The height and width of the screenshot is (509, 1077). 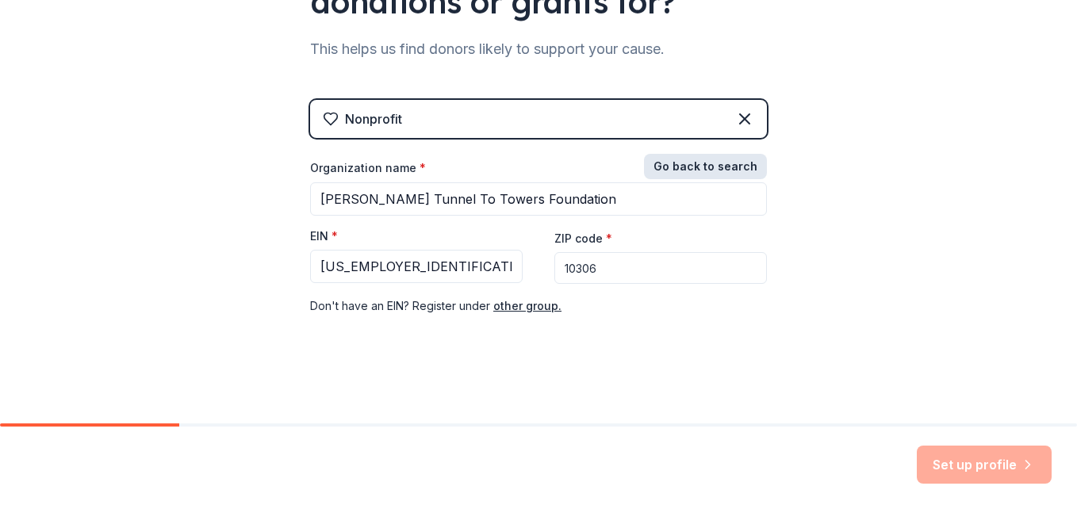 I want to click on div: Don ' t have an EIN? Register under, so click(x=539, y=306).